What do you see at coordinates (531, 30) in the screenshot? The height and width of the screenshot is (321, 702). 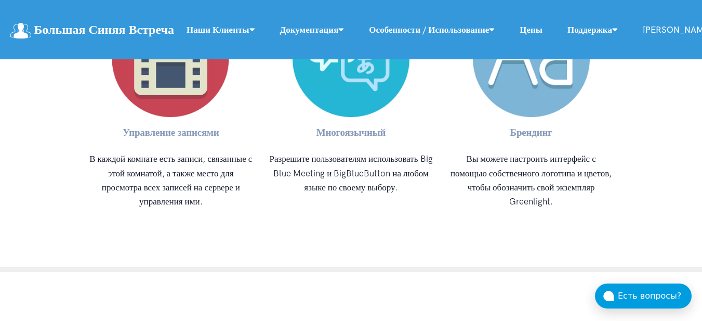 I see `a: Цены` at bounding box center [531, 30].